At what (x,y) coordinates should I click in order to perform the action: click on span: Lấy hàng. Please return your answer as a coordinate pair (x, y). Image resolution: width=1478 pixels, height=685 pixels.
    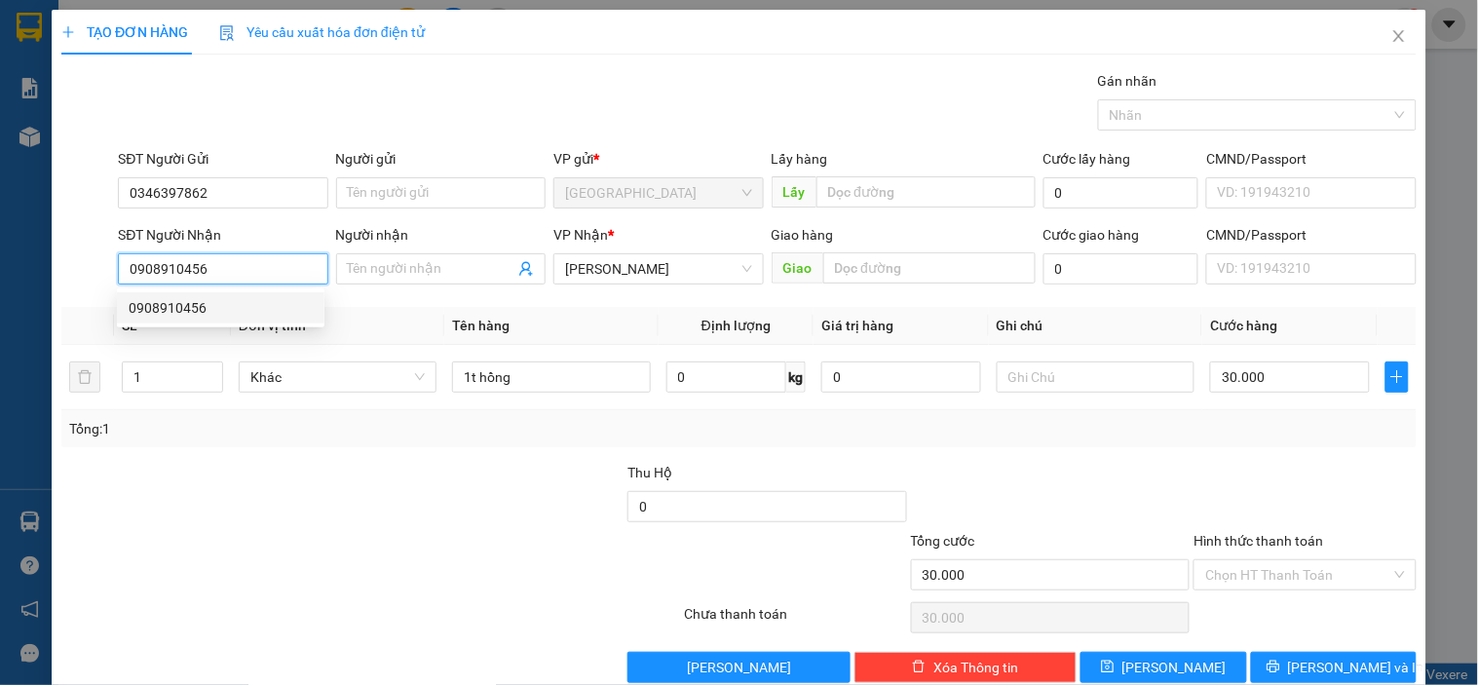
    Looking at the image, I should click on (800, 159).